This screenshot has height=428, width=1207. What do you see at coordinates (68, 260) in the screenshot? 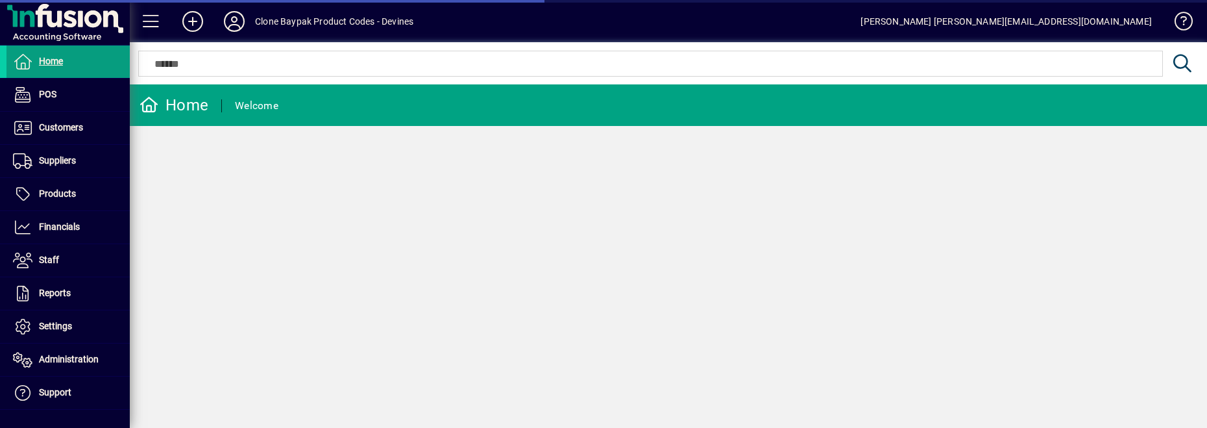
I see `a: Staff` at bounding box center [68, 260].